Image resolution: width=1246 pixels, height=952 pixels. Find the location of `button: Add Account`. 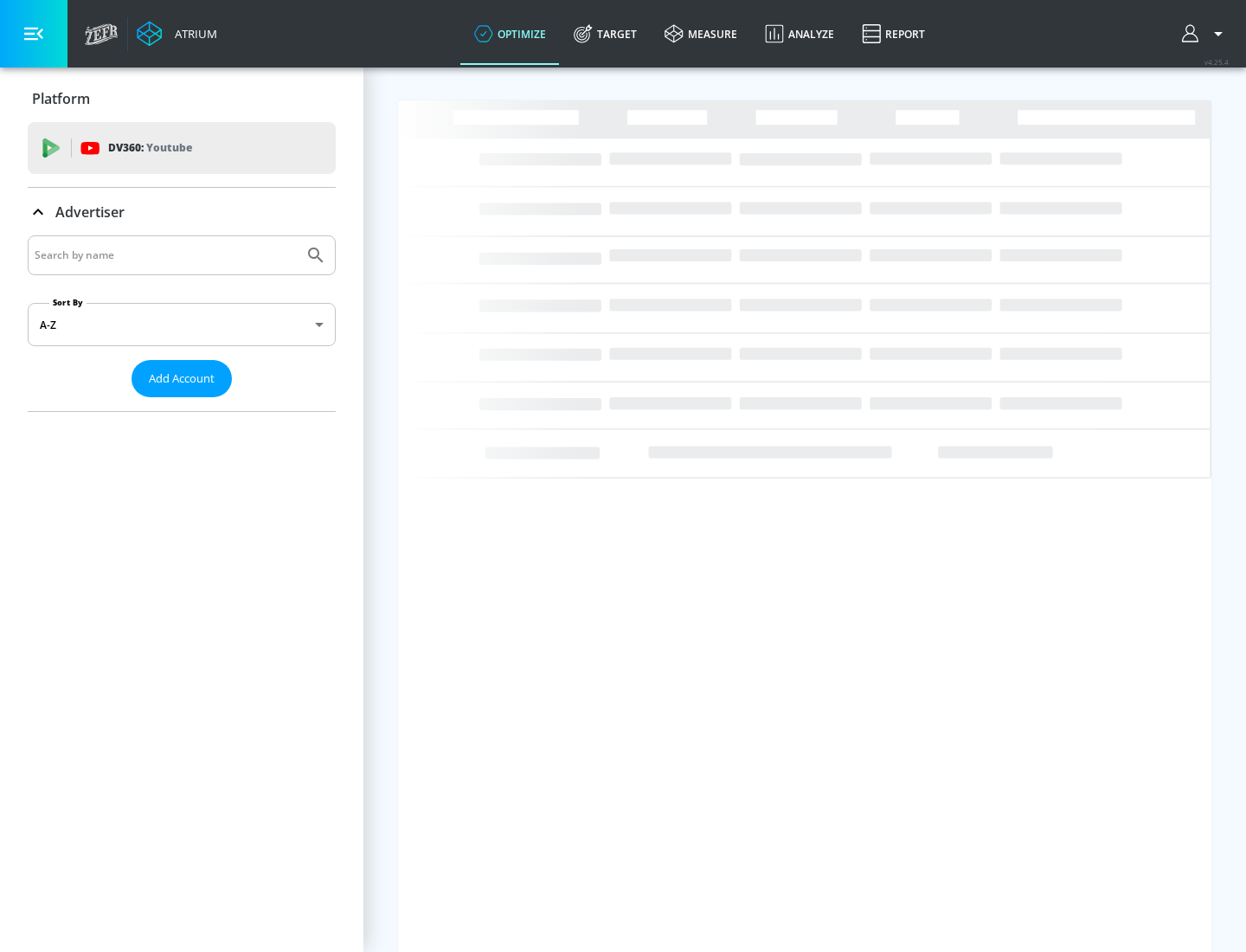

button: Add Account is located at coordinates (181, 378).